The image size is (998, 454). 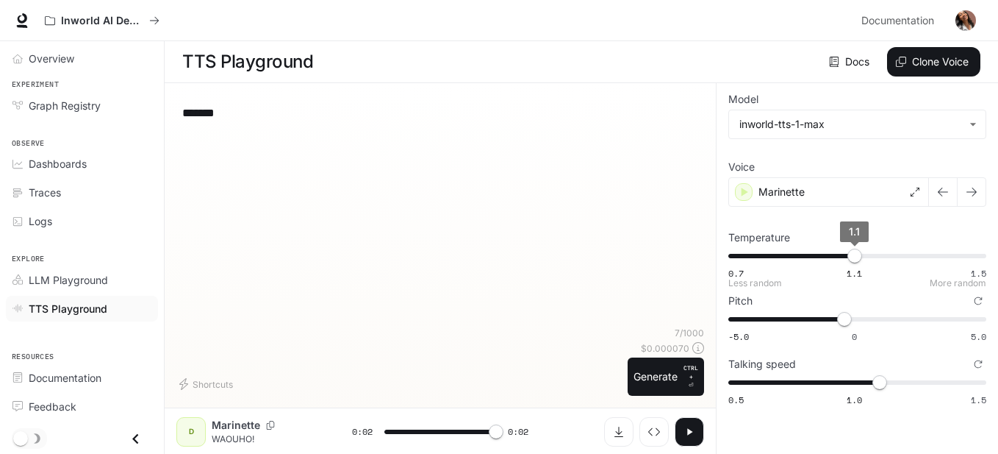 I want to click on span: 0.5, so click(x=736, y=399).